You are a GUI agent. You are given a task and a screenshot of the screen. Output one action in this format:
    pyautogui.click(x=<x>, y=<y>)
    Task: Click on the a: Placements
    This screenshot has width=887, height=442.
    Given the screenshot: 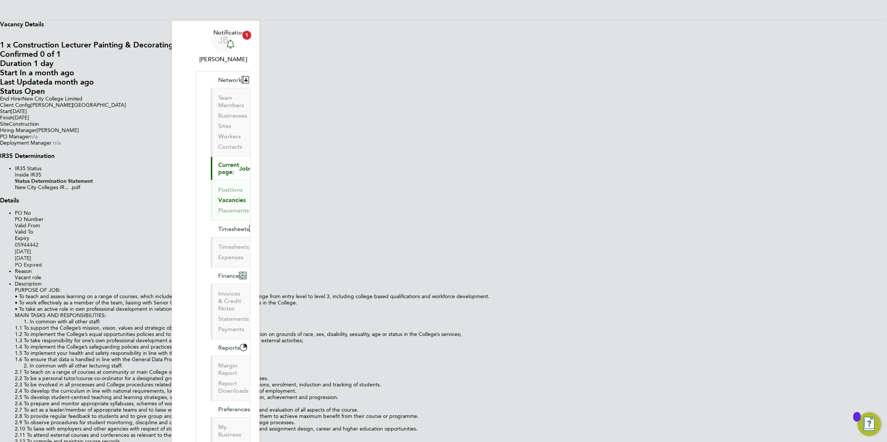 What is the action you would take?
    pyautogui.click(x=233, y=210)
    